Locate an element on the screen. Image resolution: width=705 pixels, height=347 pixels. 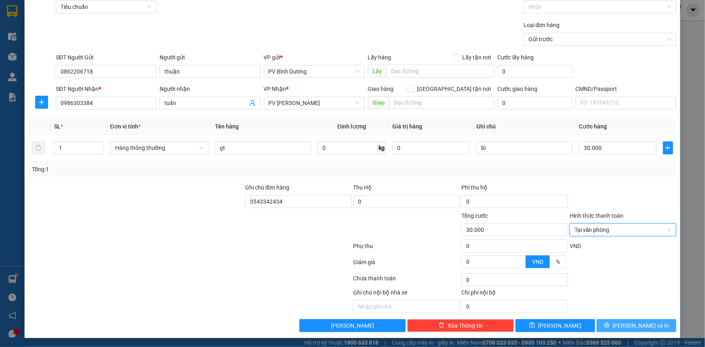
span: Giao hàng is located at coordinates (380, 89).